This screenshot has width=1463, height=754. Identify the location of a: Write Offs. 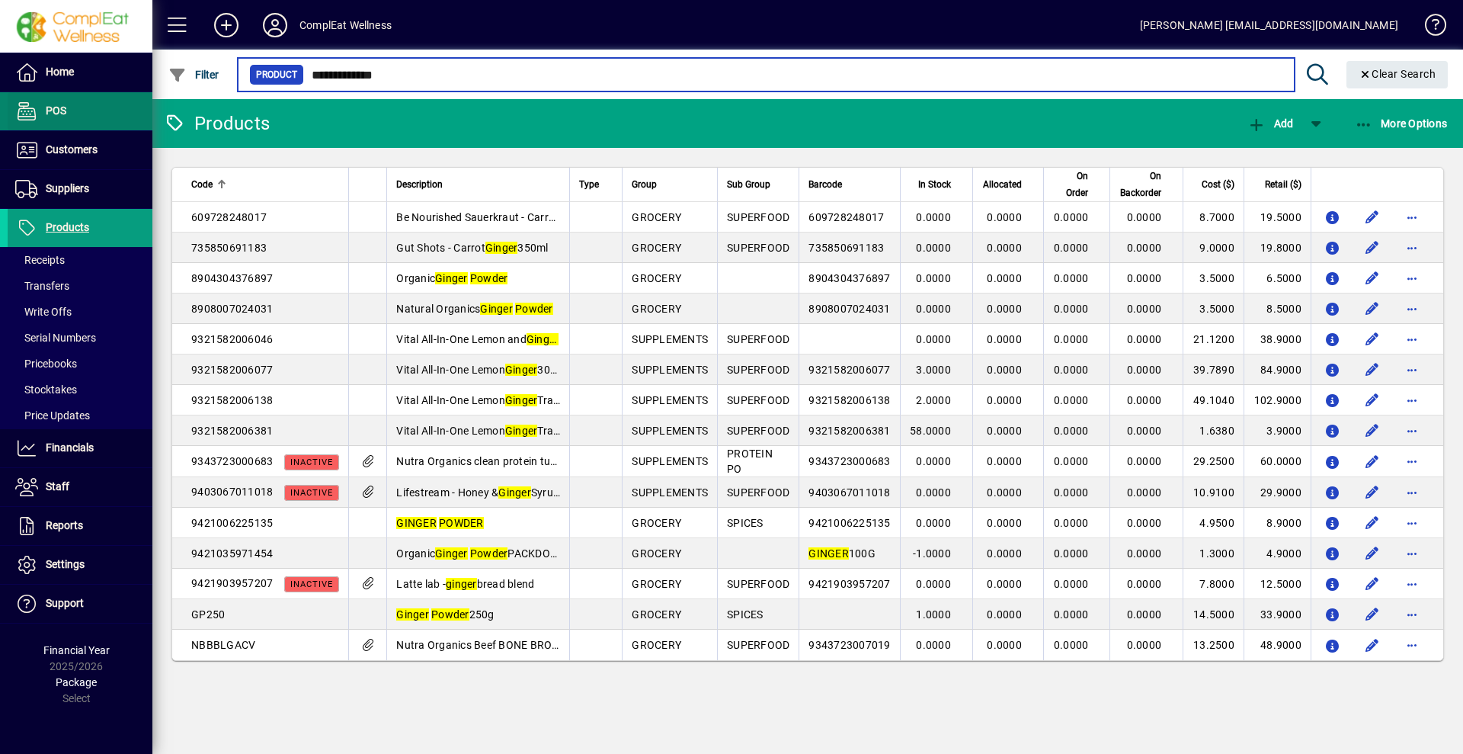
(80, 312).